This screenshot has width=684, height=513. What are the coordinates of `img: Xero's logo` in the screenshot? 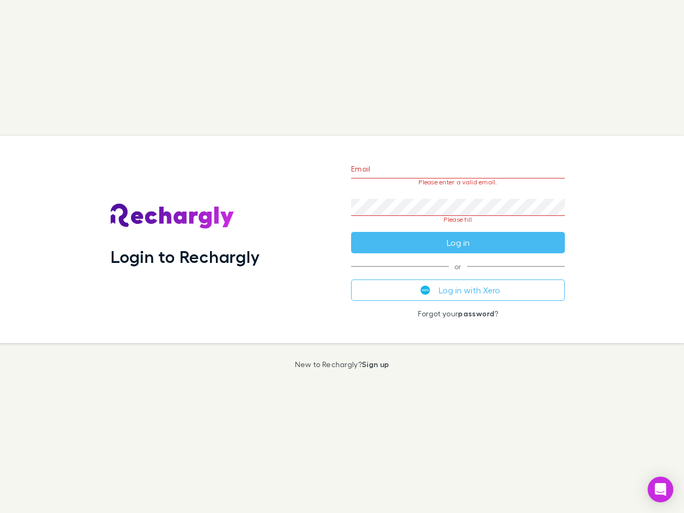 It's located at (425, 290).